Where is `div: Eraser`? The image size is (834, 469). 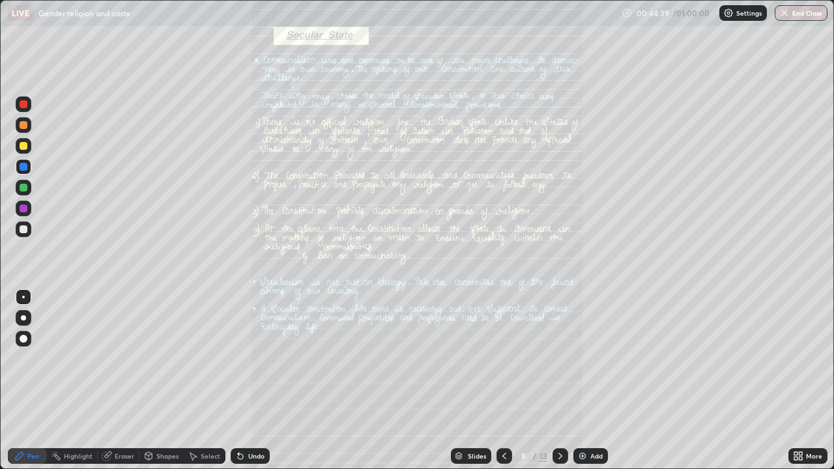
div: Eraser is located at coordinates (124, 456).